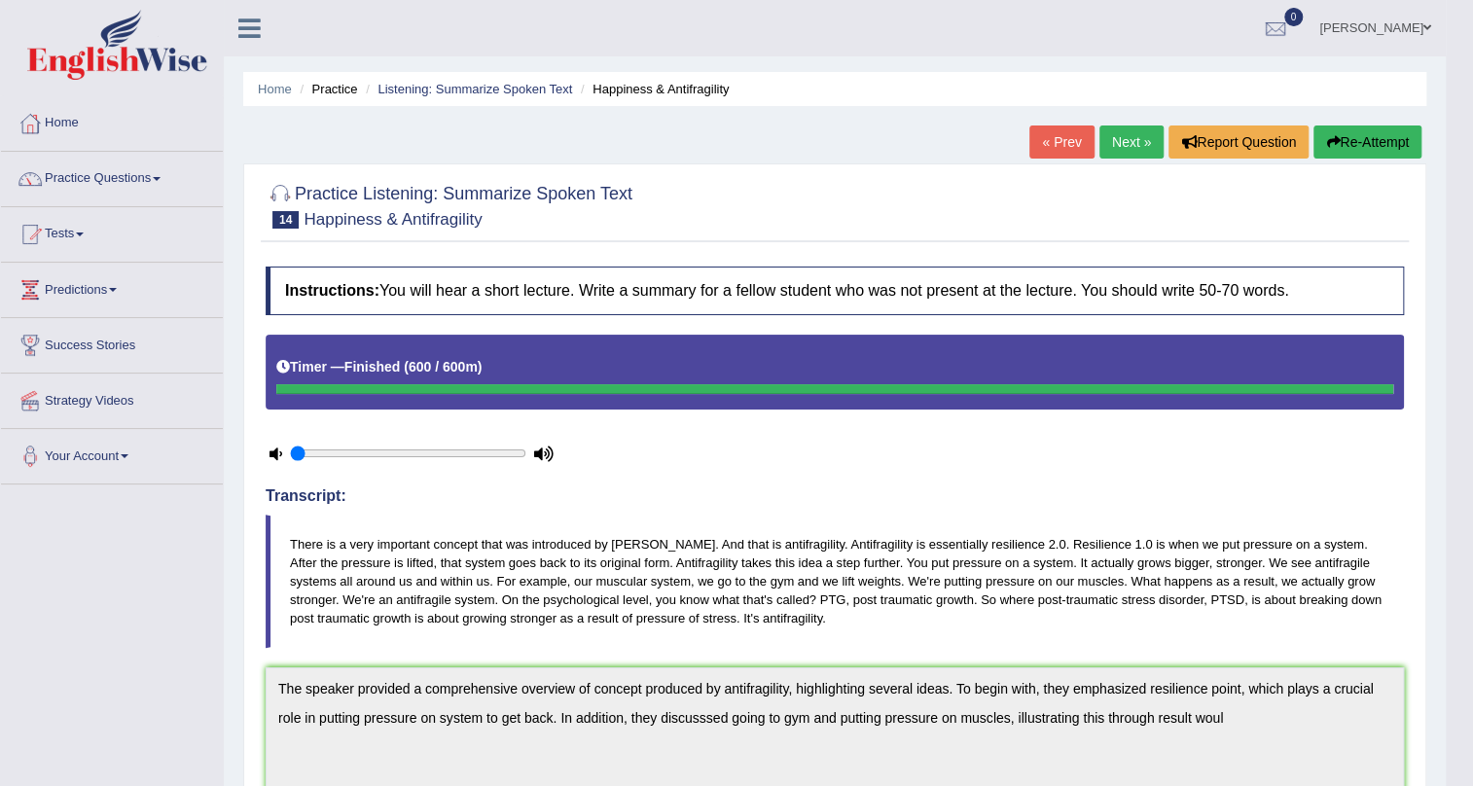  What do you see at coordinates (835, 496) in the screenshot?
I see `h4: Transcript:` at bounding box center [835, 496].